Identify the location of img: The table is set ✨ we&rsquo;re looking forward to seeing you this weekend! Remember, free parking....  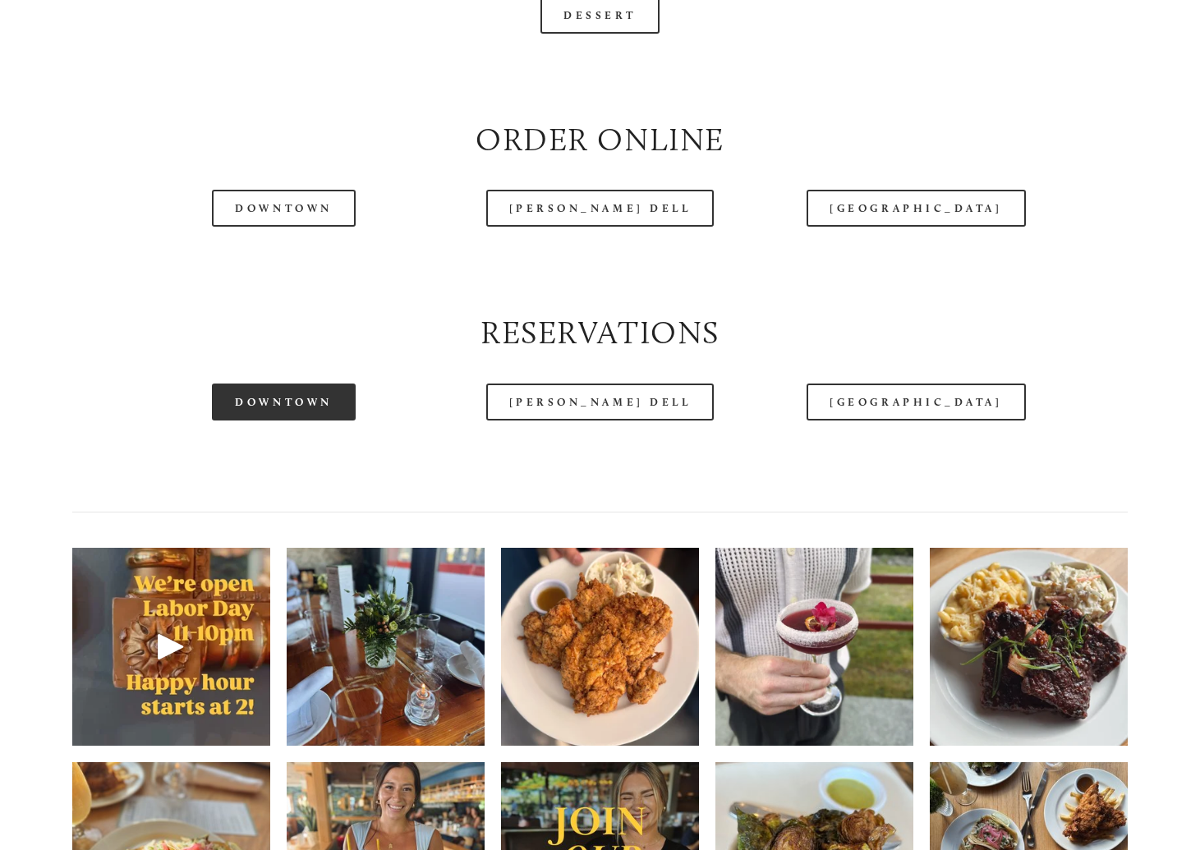
(385, 647).